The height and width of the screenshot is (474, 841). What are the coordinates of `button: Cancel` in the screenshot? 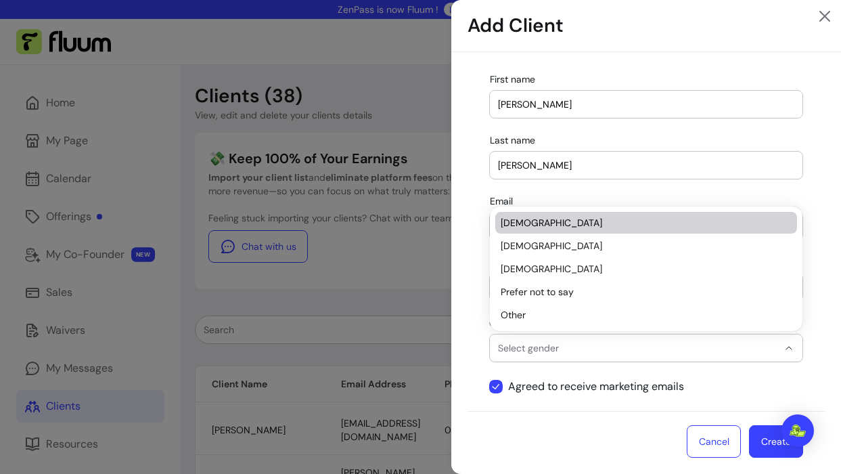 It's located at (714, 441).